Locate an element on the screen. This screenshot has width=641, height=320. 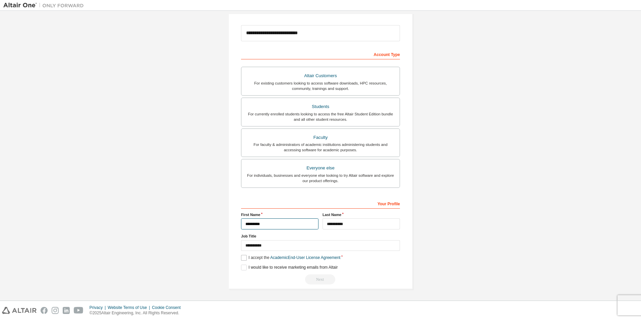
label: I accept the is located at coordinates (291, 257).